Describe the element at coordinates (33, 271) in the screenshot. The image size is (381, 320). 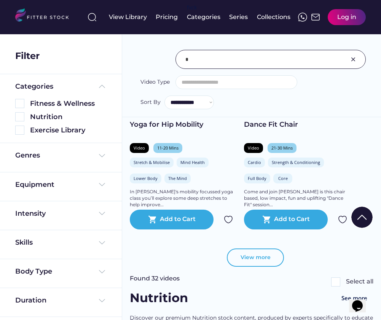
I see `div: Body Type` at that location.